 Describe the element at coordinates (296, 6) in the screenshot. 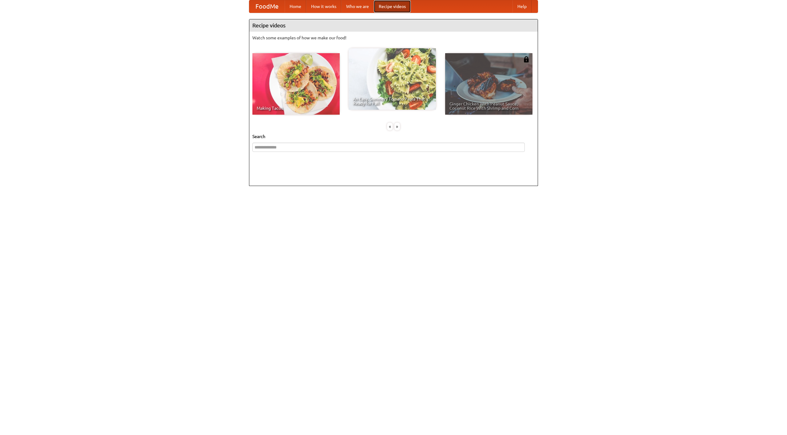

I see `a: Home` at that location.